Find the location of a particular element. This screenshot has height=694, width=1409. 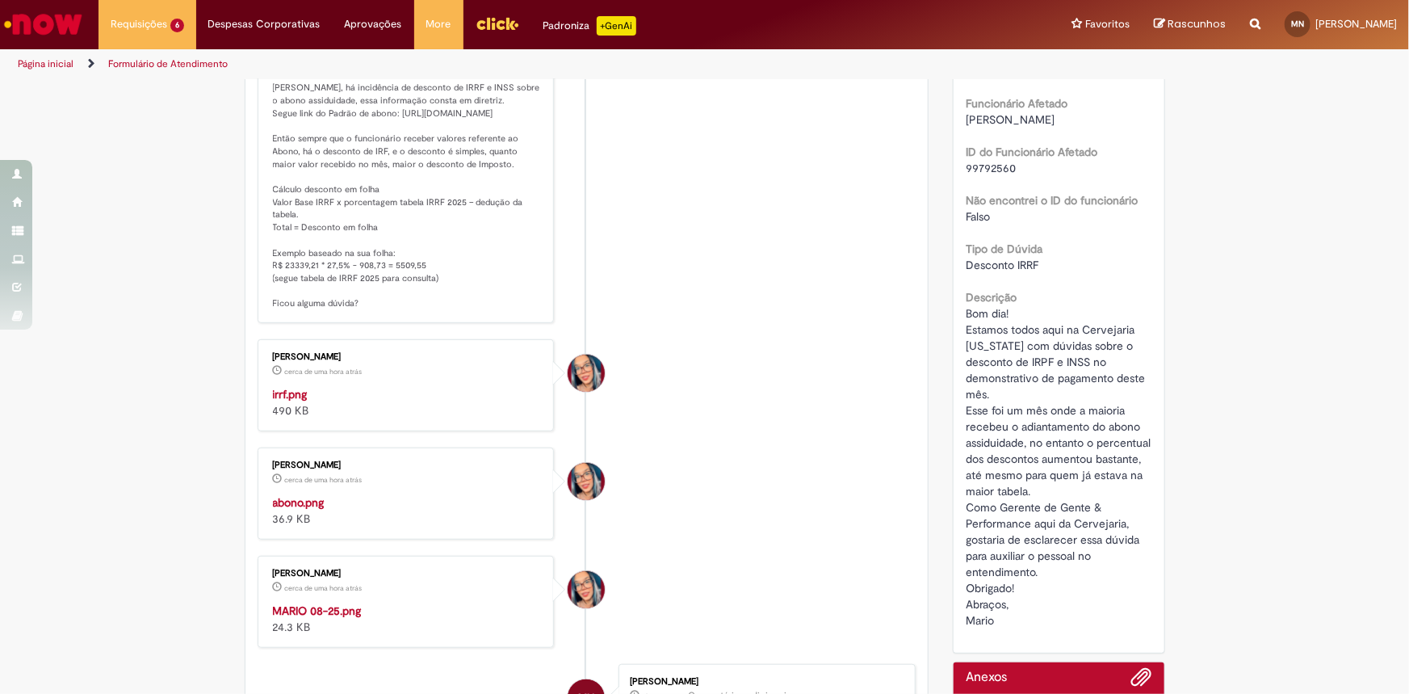

time: 28/08/2025 15:51:51 is located at coordinates (324, 372).